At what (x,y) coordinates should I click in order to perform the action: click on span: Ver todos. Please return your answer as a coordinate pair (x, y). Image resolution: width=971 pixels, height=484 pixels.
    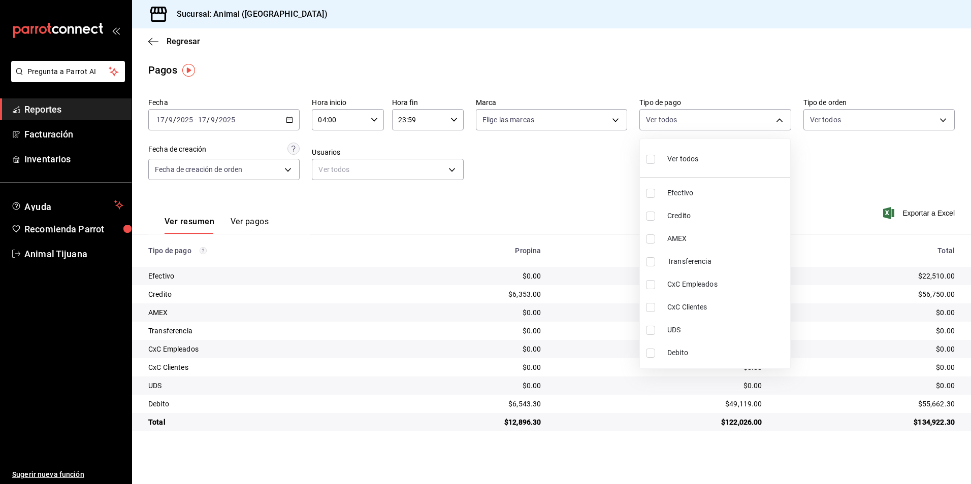
    Looking at the image, I should click on (682, 159).